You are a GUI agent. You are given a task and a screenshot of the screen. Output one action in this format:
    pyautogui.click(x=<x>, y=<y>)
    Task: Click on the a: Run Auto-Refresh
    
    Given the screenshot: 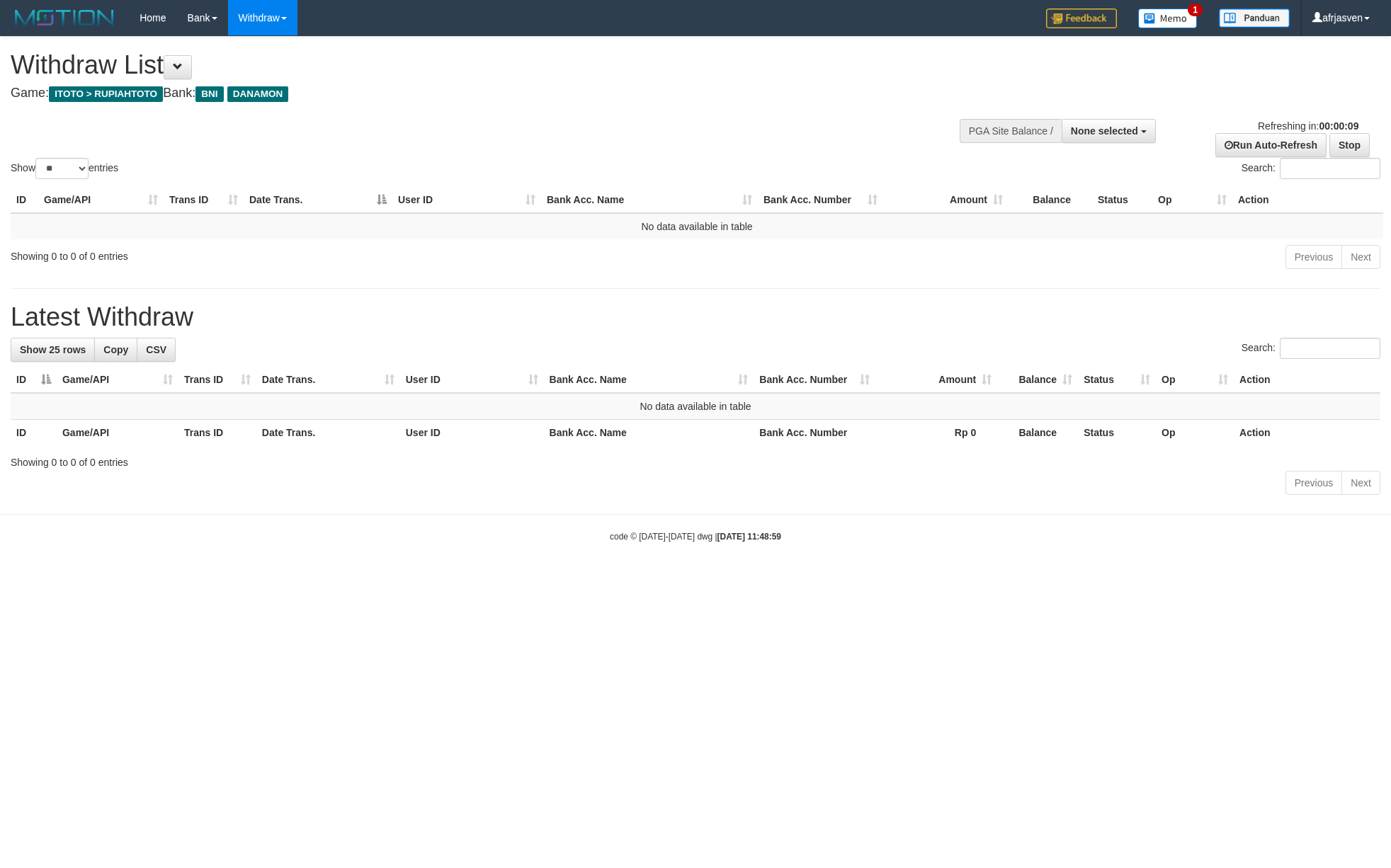 What is the action you would take?
    pyautogui.click(x=1271, y=145)
    